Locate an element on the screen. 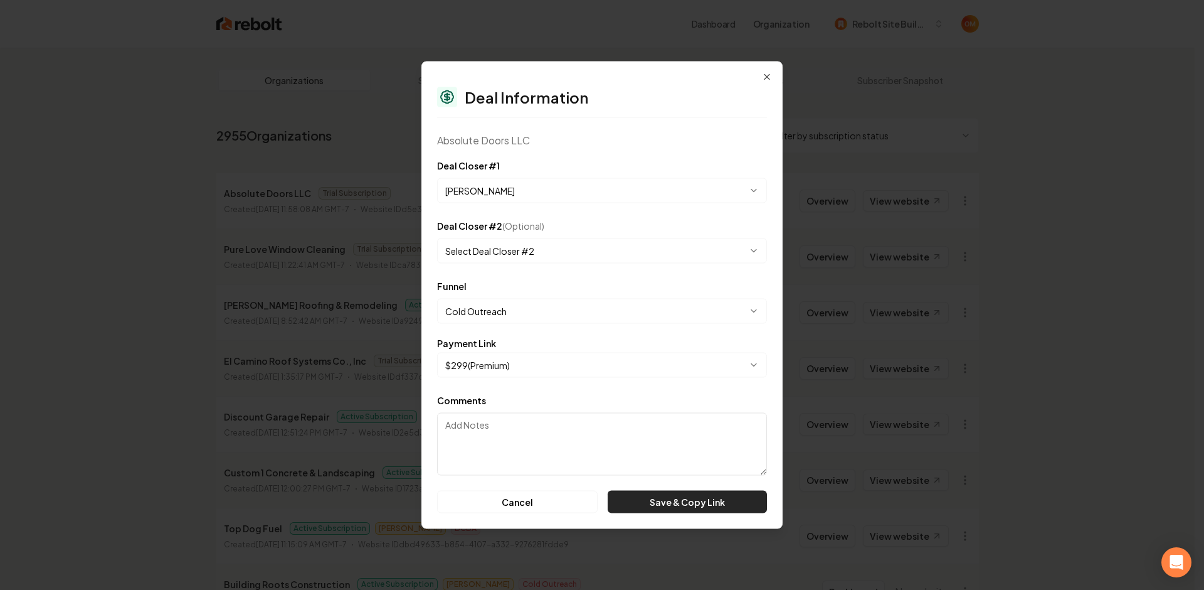 This screenshot has width=1204, height=590. h2: Deal Information is located at coordinates (526, 97).